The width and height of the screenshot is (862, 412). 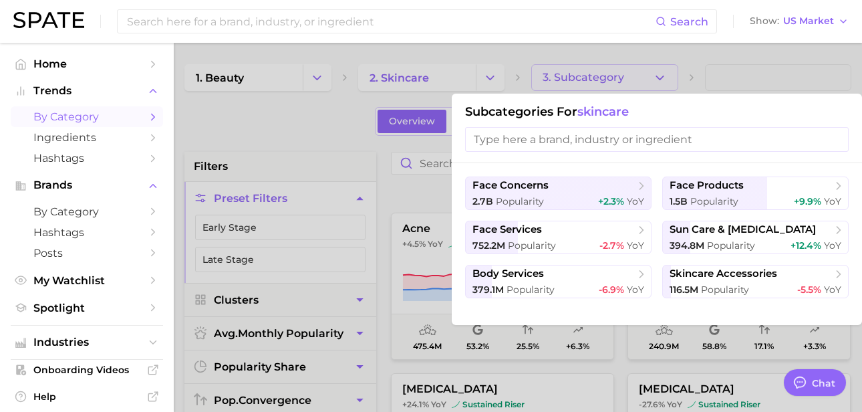 What do you see at coordinates (508, 273) in the screenshot?
I see `span: body services` at bounding box center [508, 273].